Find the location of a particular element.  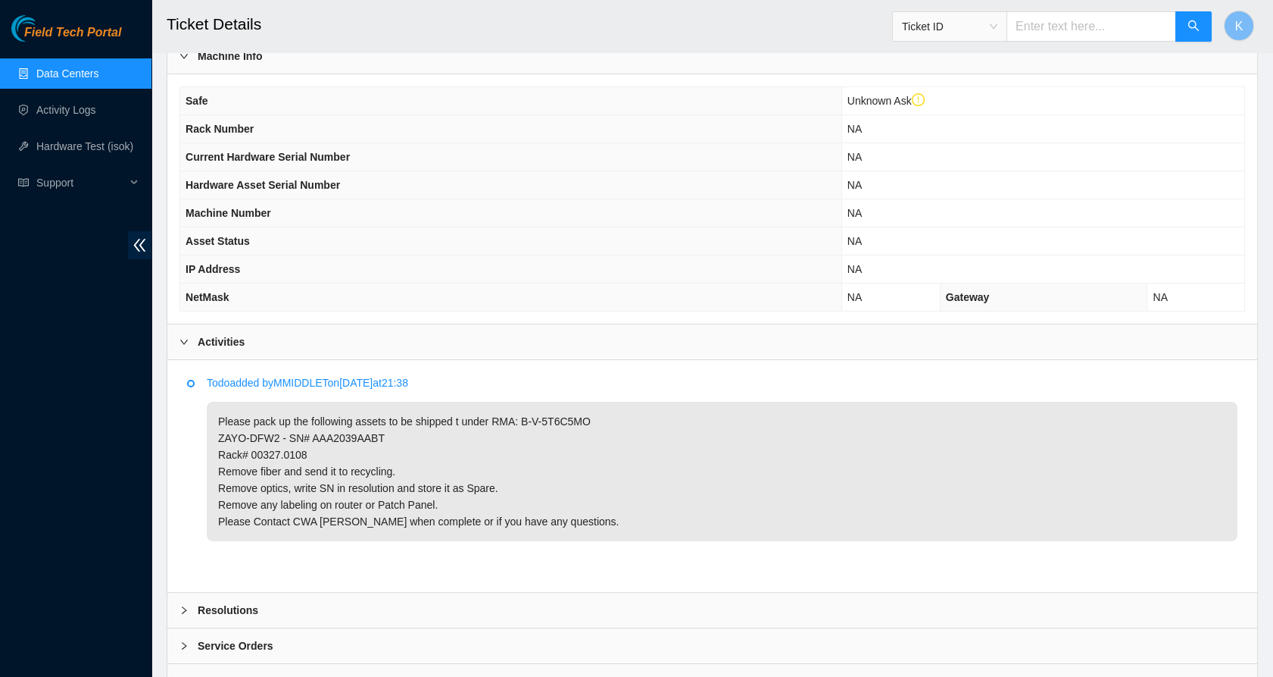

a: Activity Logs is located at coordinates (66, 110).